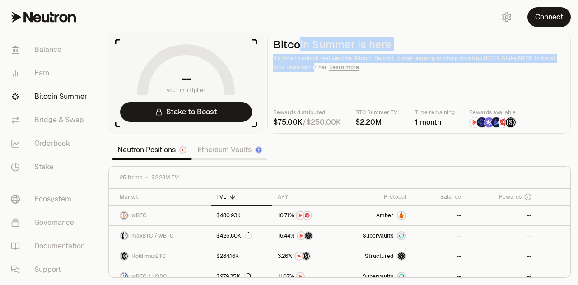  What do you see at coordinates (166, 178) in the screenshot?
I see `span: $2.28M TVL` at bounding box center [166, 178].